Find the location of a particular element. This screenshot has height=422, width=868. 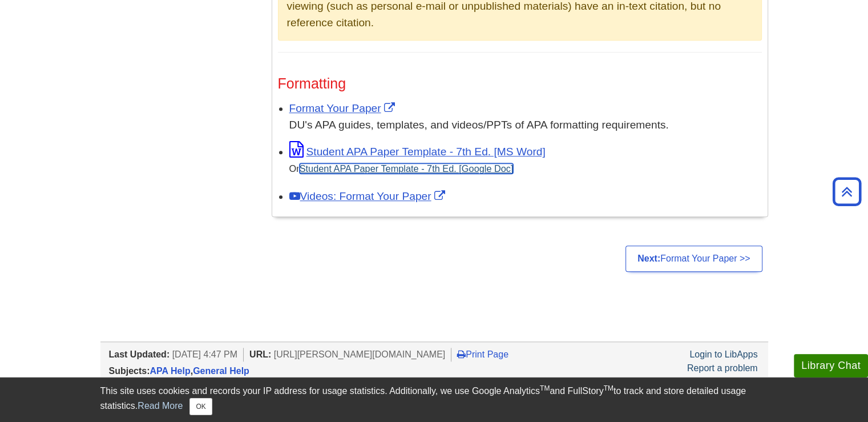

div: DU's APA guides, templates, and videos/PPTs of APA formatting requirements. is located at coordinates (525, 125).